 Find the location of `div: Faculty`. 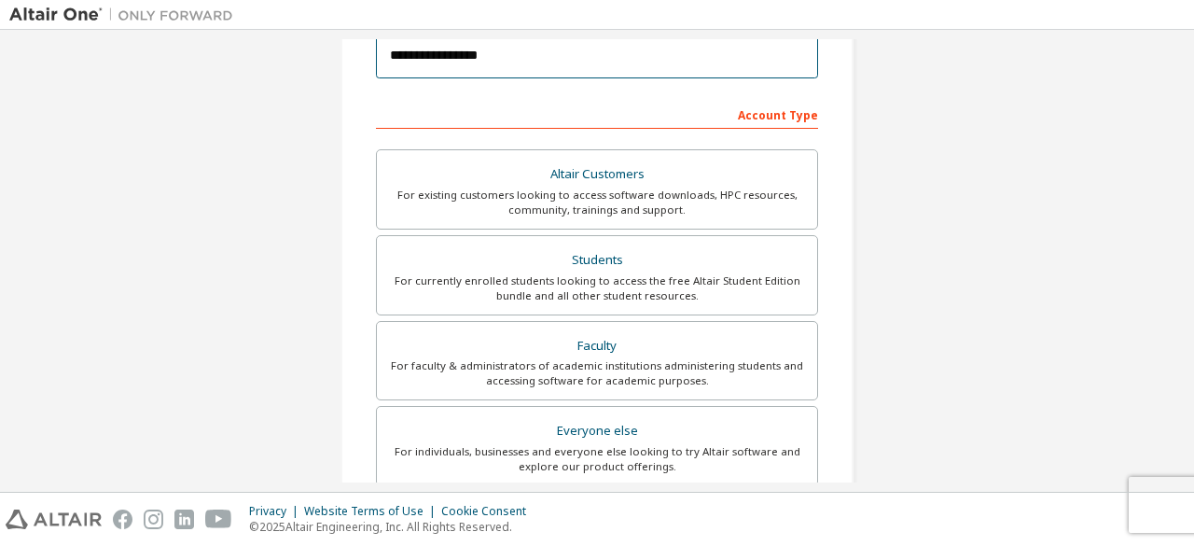

div: Faculty is located at coordinates (597, 346).